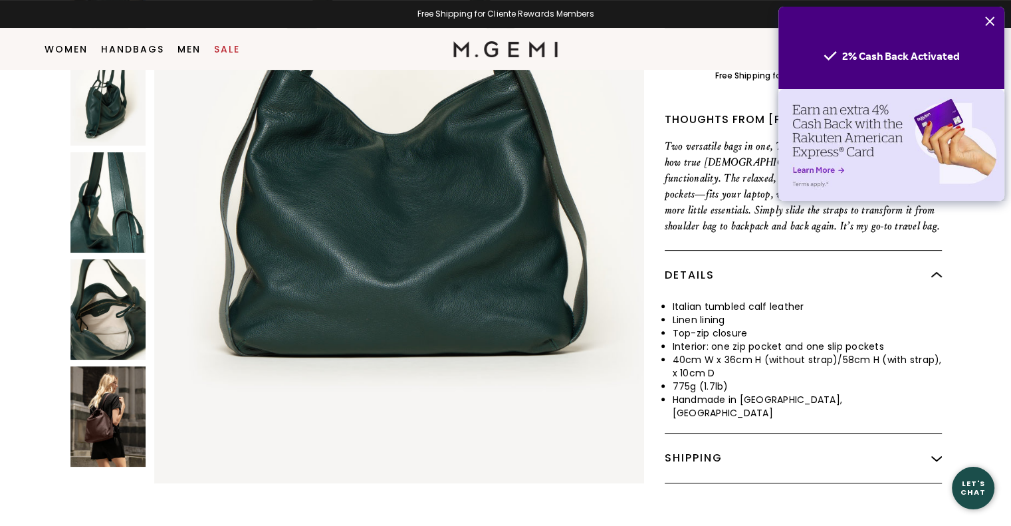 The width and height of the screenshot is (1011, 526). I want to click on li: 775g (1.7lb), so click(807, 386).